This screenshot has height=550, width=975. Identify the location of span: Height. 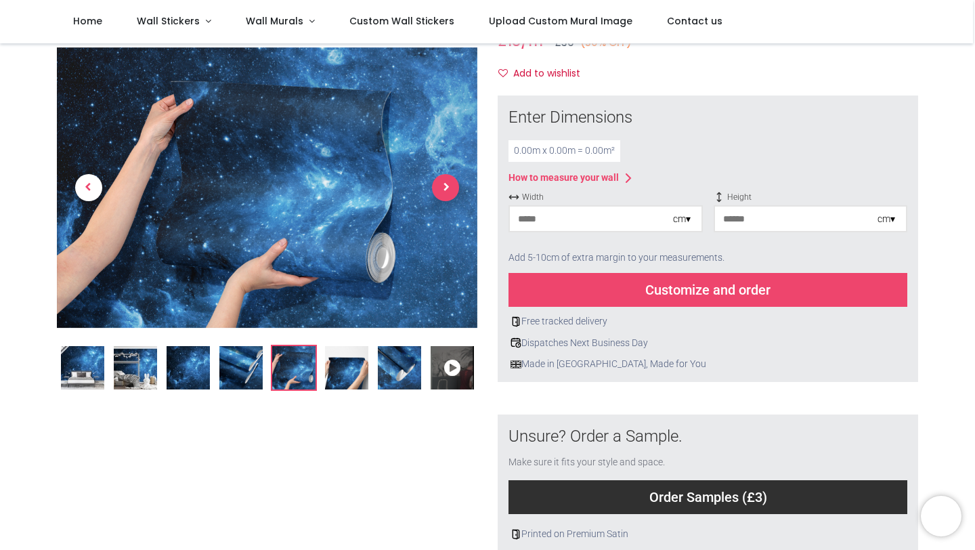
(810, 197).